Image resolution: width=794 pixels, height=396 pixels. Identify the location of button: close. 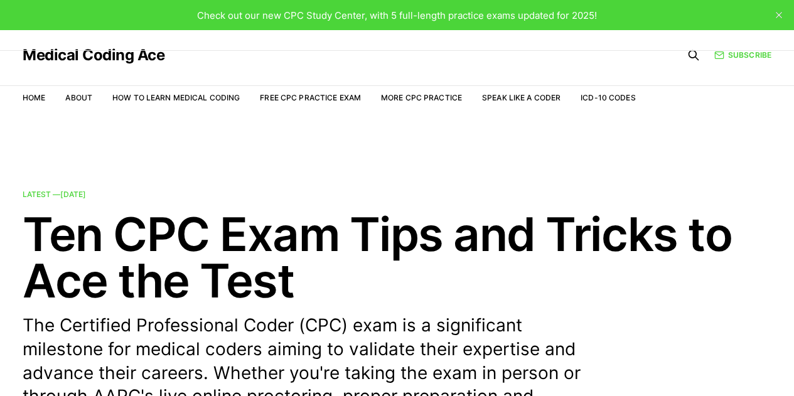
(779, 15).